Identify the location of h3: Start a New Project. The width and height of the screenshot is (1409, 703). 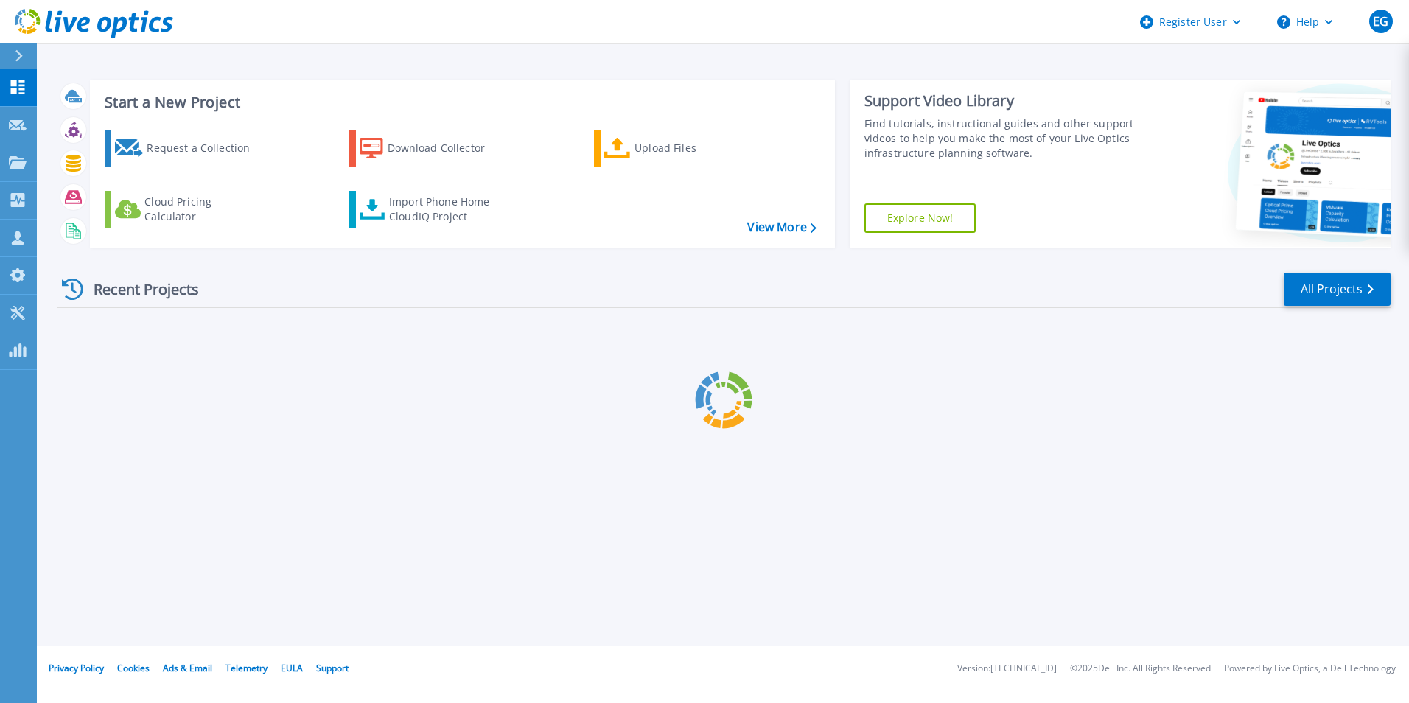
(460, 102).